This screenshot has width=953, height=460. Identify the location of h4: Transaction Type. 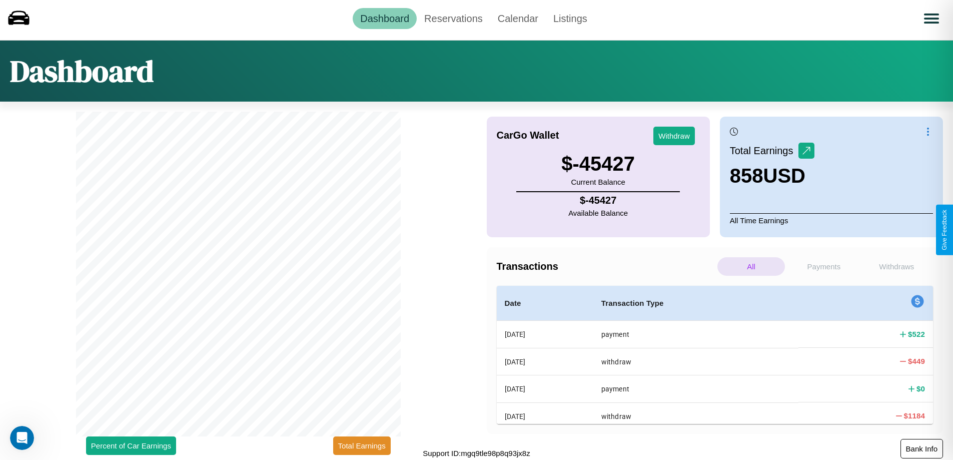
(696, 303).